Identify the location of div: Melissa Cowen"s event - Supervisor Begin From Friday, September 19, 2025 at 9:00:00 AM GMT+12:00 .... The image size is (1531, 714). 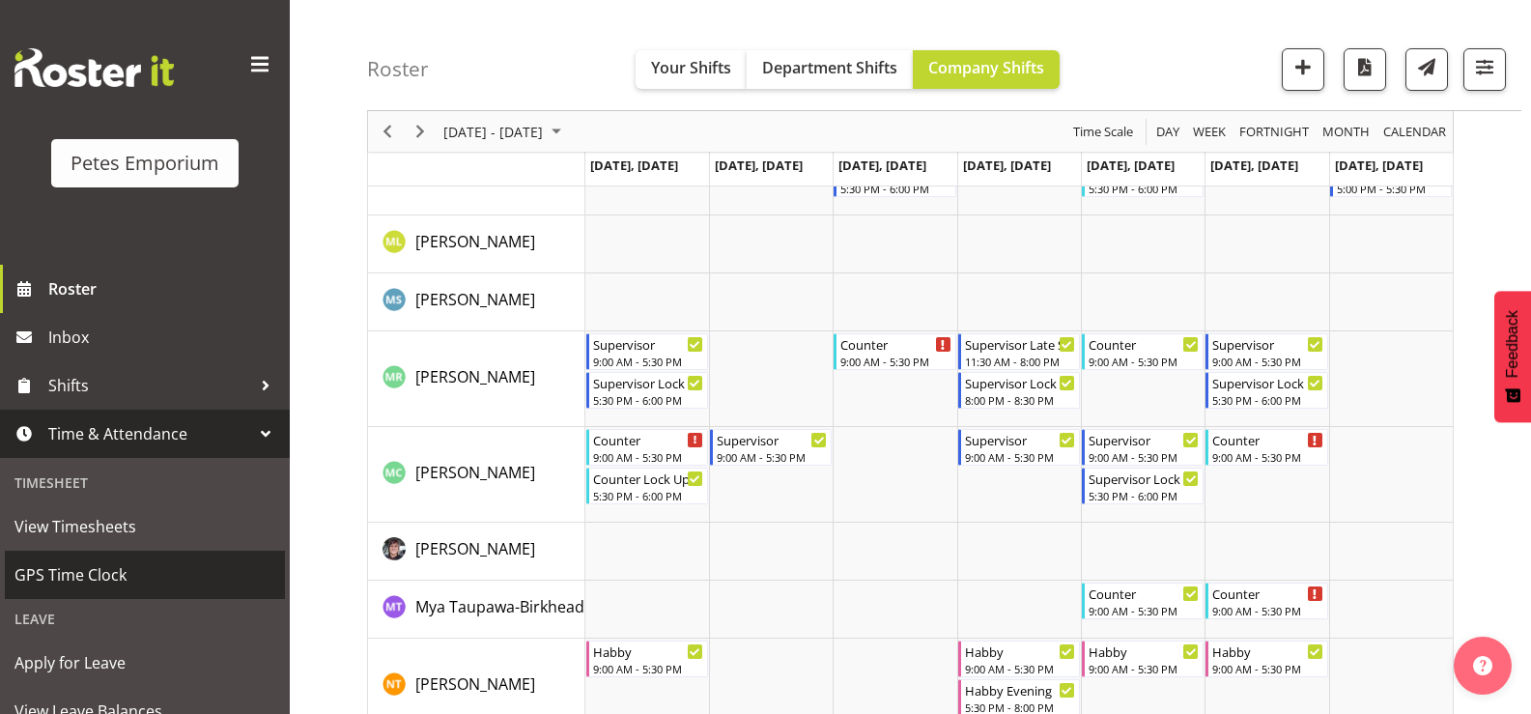
(1143, 447).